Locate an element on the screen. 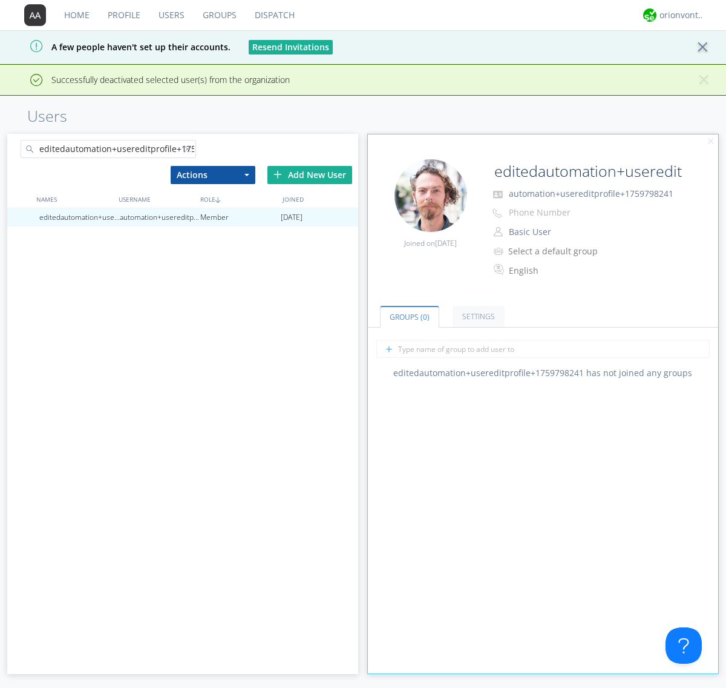 This screenshot has height=688, width=726. div: editedautomation+usereditprofile+1759798241 has not joined any groups is located at coordinates (544, 373).